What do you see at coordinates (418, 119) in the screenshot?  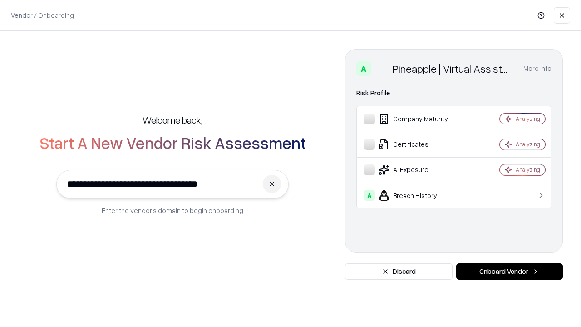 I see `div: Company Maturity` at bounding box center [418, 119].